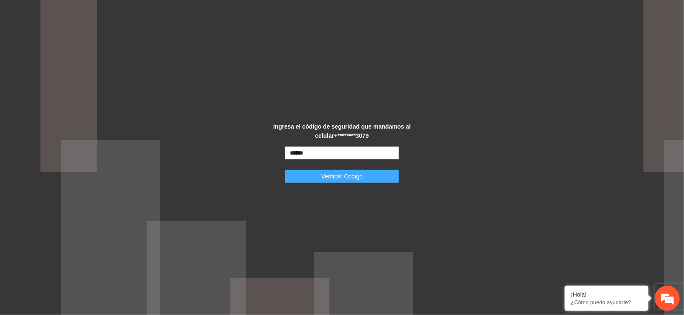  I want to click on textarea: Escriba su mensaje y pulse “Intro”, so click(82, 244).